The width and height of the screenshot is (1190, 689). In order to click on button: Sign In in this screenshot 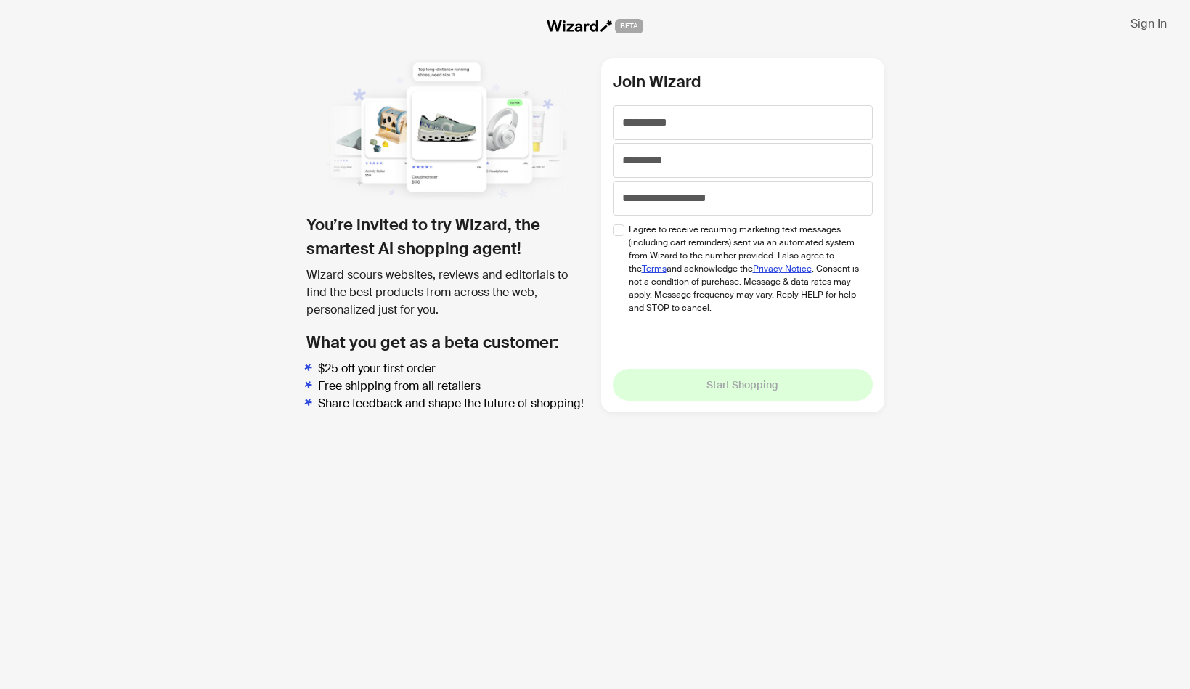, I will do `click(1149, 23)`.